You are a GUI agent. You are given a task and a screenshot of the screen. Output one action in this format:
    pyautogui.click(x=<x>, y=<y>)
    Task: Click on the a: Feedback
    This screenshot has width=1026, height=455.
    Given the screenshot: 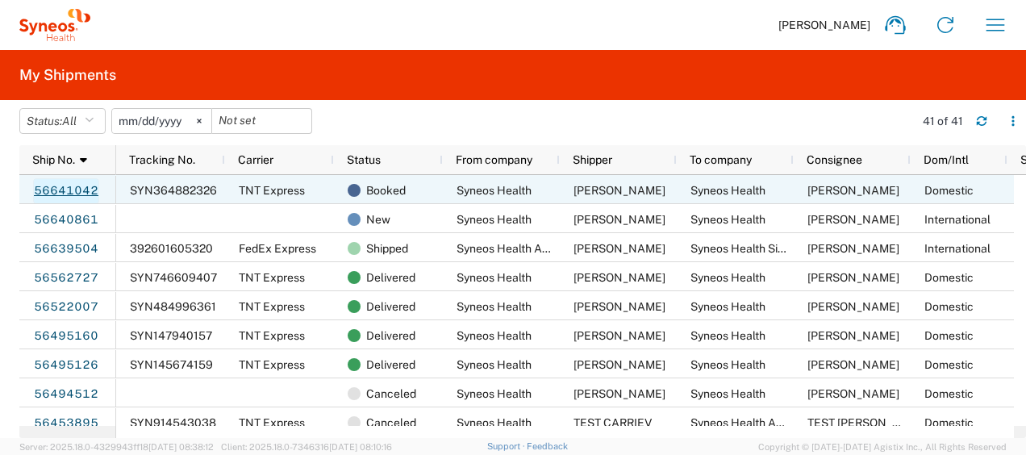 What is the action you would take?
    pyautogui.click(x=547, y=446)
    